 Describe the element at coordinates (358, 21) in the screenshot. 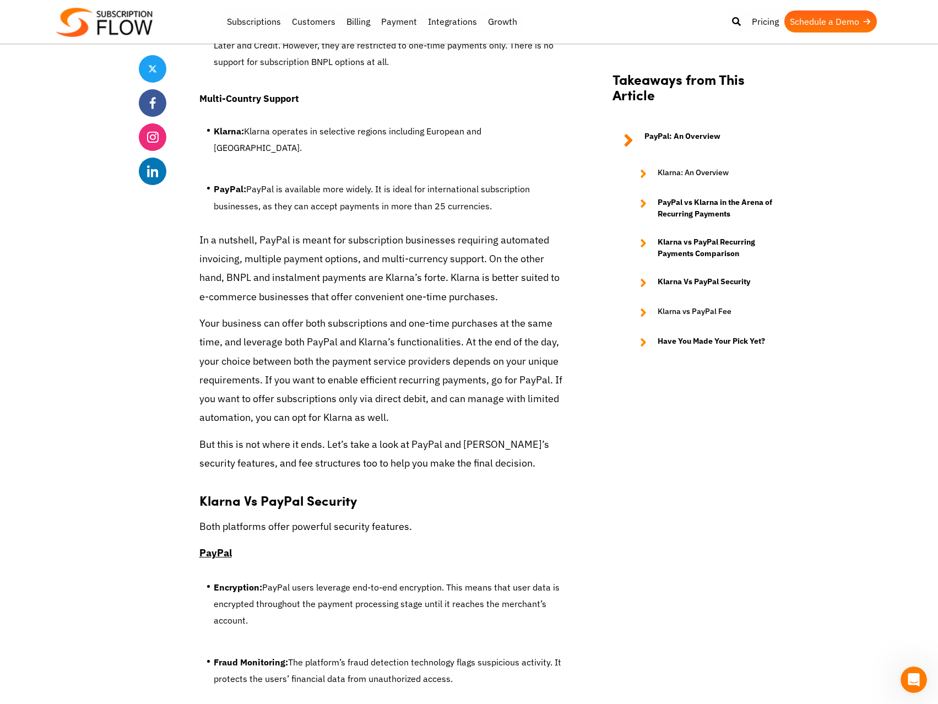

I see `a: Billing` at that location.